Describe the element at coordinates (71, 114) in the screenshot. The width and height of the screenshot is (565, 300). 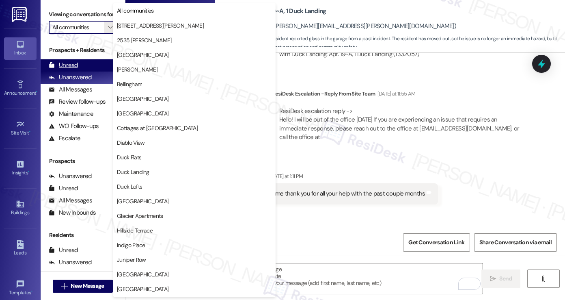
I see `div: Maintenance` at that location.